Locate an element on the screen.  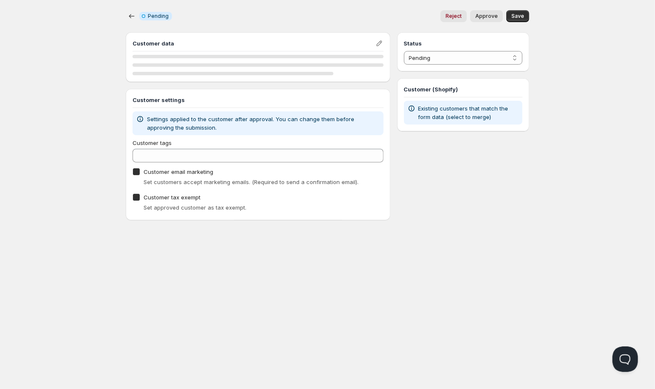
p: Existing customers that match the form data (select to merge) is located at coordinates (469, 113).